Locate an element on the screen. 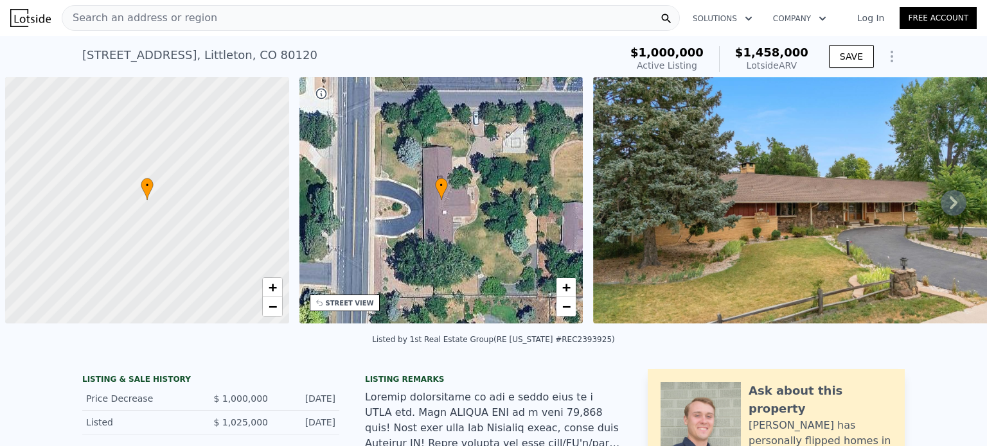 The width and height of the screenshot is (987, 446). a: Log In is located at coordinates (870, 18).